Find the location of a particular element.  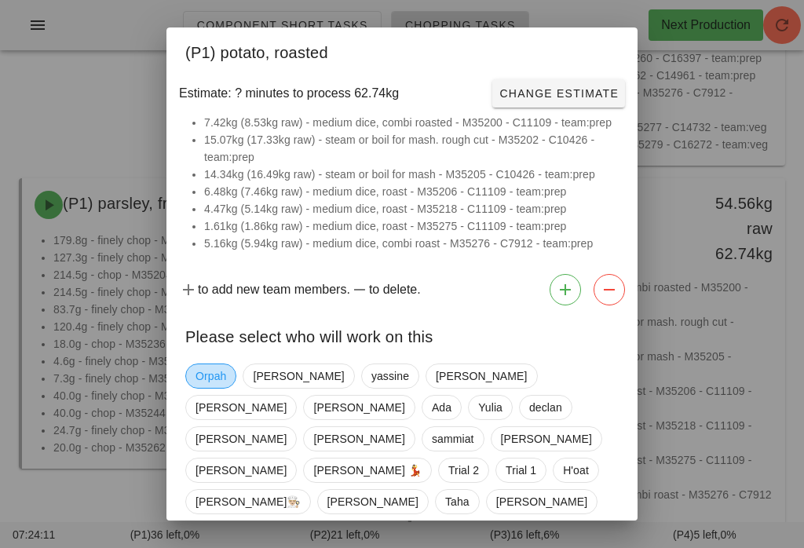

span: H'oat is located at coordinates (576, 471).